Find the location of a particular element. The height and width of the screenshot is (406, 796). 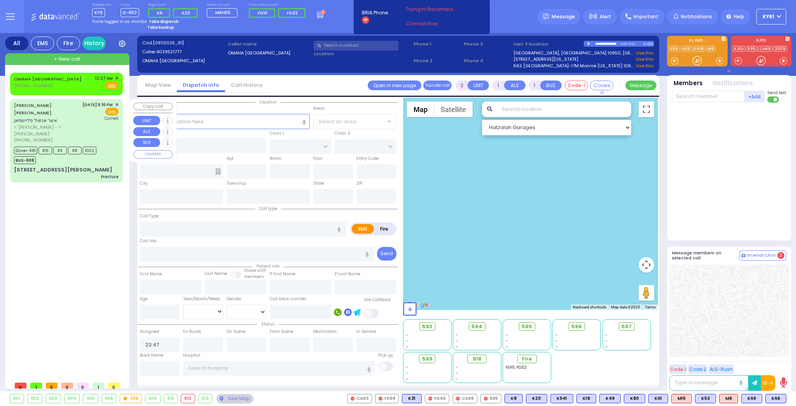

button: Notifications is located at coordinates (733, 83).